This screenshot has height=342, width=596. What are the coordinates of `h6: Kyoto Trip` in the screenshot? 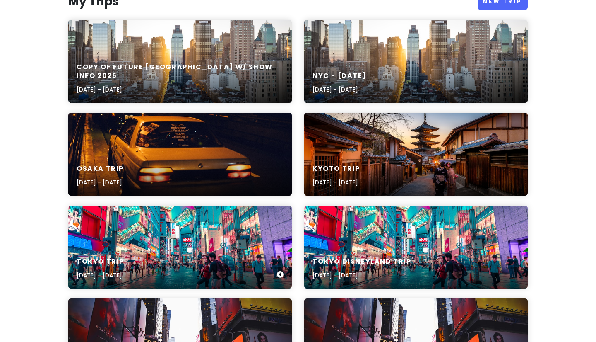 It's located at (336, 169).